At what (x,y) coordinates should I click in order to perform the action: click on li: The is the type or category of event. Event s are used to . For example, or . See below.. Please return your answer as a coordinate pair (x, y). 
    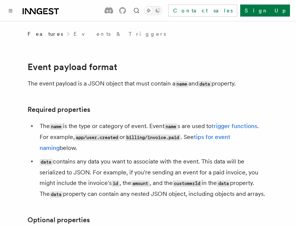
    Looking at the image, I should click on (153, 137).